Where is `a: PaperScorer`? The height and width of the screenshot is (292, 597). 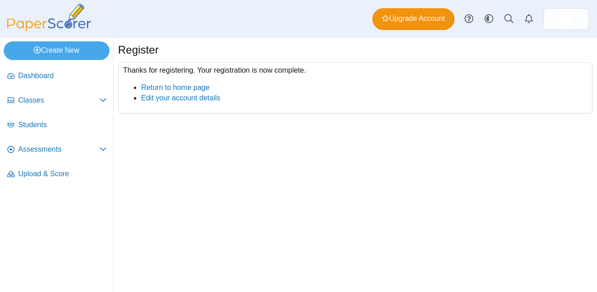
a: PaperScorer is located at coordinates (49, 29).